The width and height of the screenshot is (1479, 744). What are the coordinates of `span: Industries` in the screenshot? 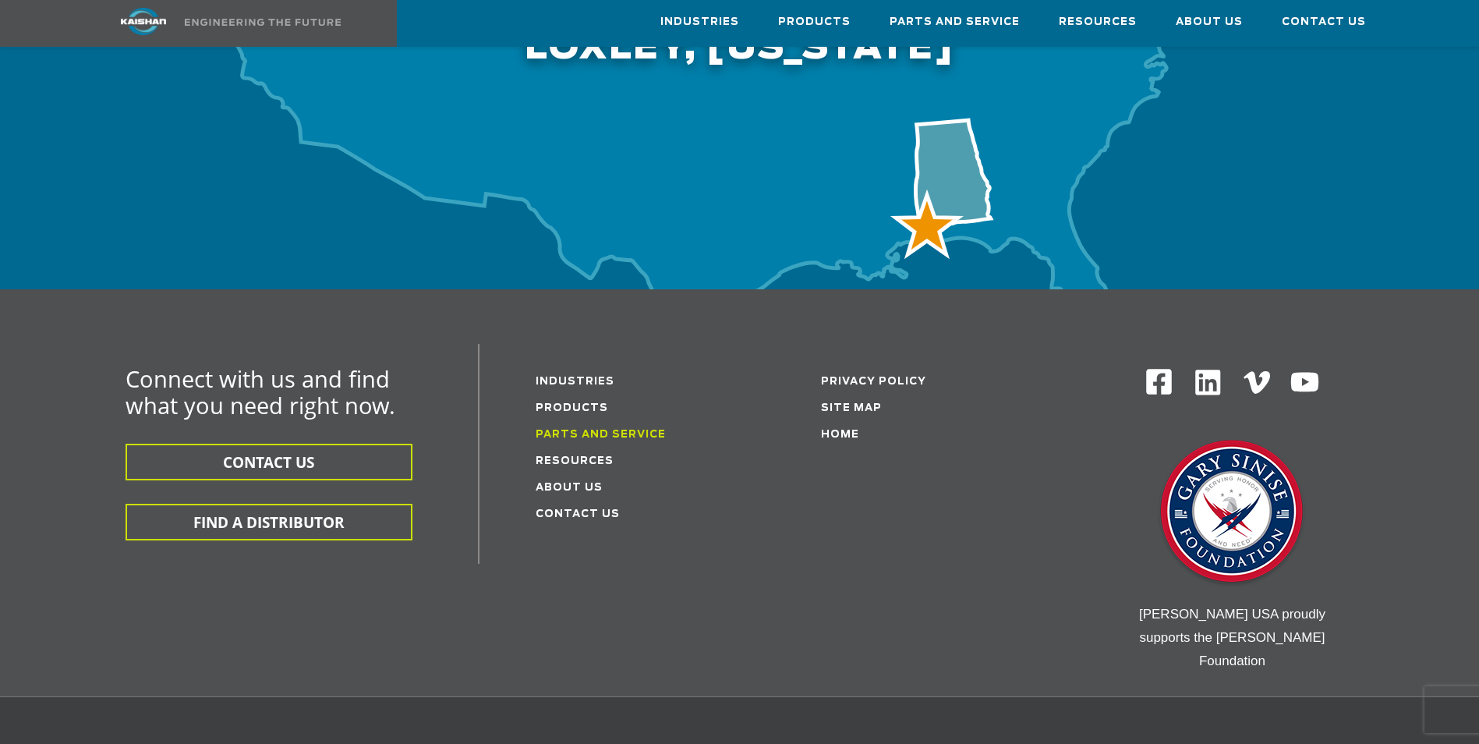 It's located at (699, 22).